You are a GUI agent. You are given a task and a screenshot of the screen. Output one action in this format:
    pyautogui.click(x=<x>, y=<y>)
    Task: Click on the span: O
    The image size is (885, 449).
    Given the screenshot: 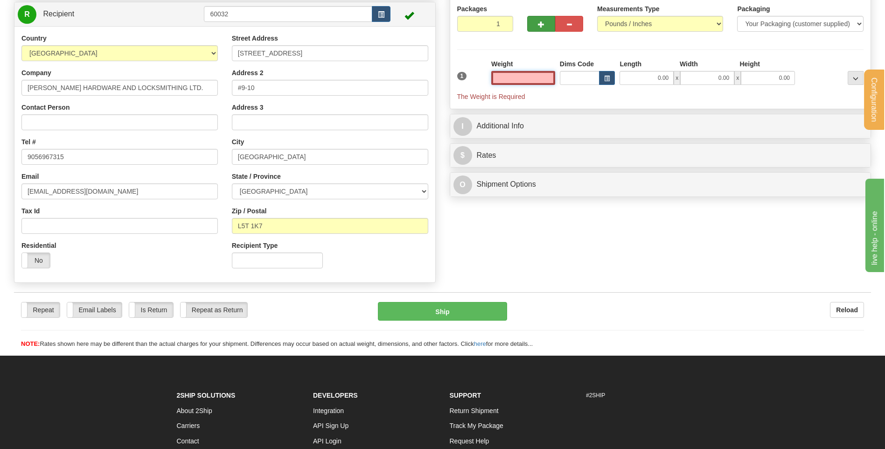 What is the action you would take?
    pyautogui.click(x=463, y=185)
    